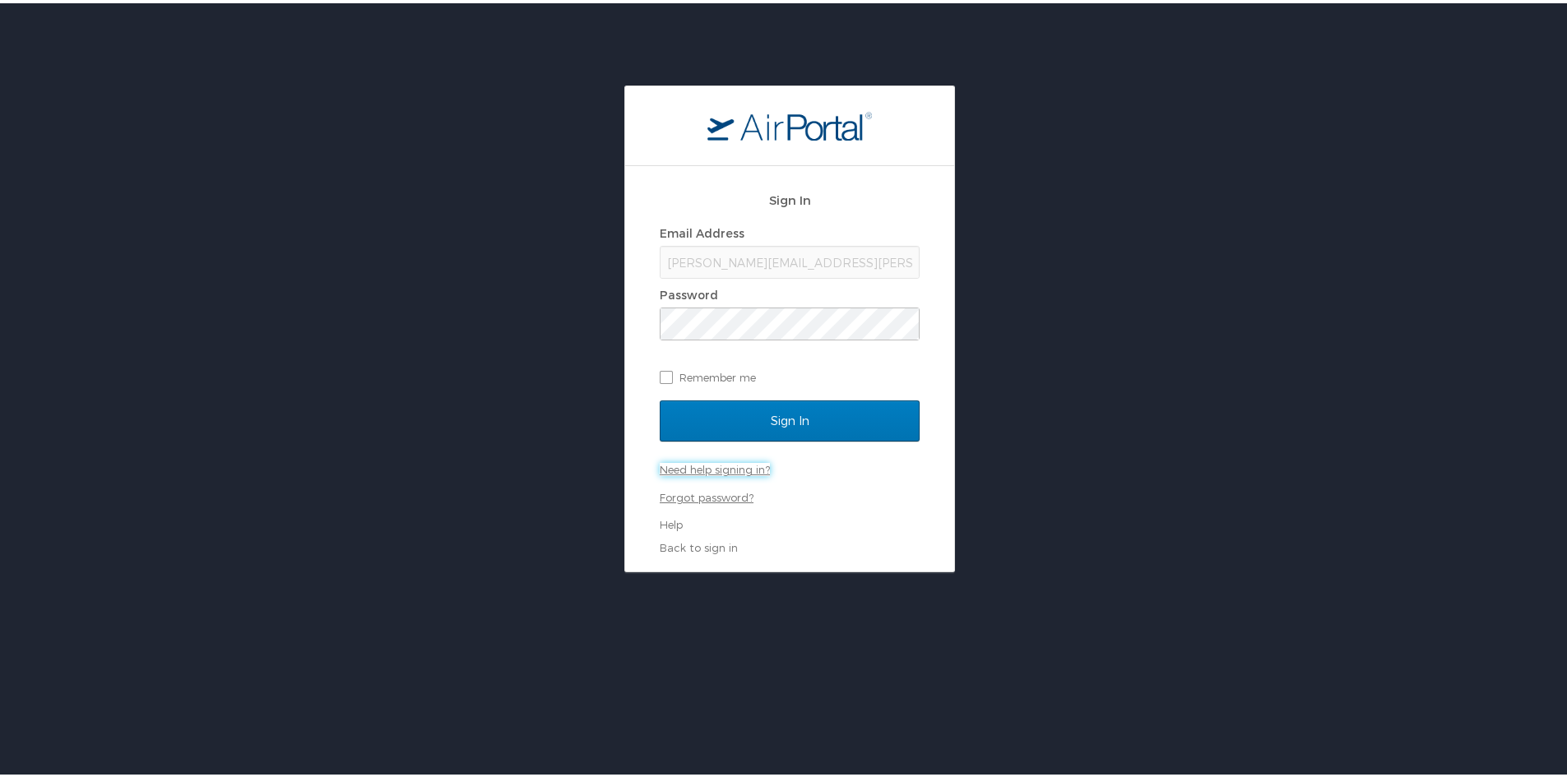 The image size is (1567, 777). What do you see at coordinates (789, 123) in the screenshot?
I see `img: logo` at bounding box center [789, 123].